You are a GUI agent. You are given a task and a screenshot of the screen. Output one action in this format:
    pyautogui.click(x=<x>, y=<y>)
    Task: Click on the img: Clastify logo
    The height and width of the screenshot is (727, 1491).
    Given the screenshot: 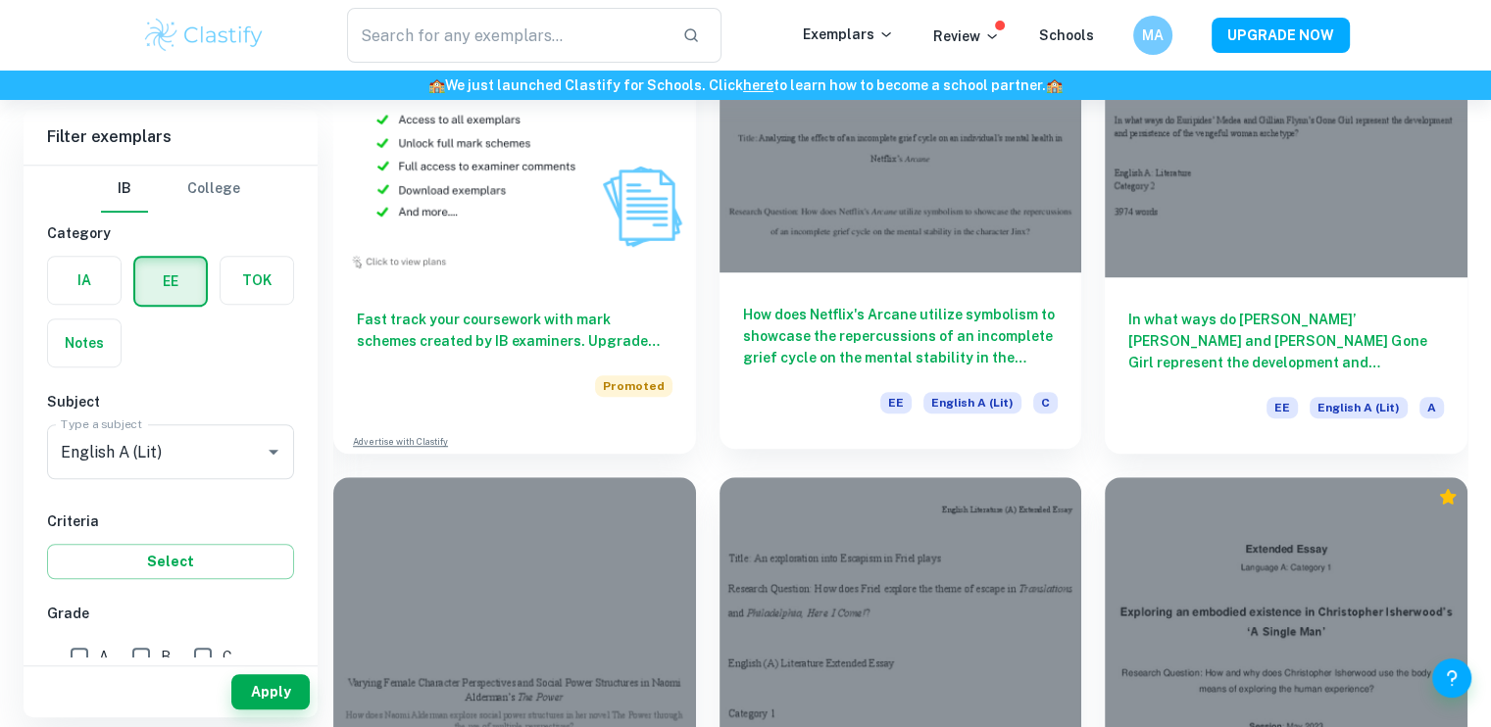 What is the action you would take?
    pyautogui.click(x=204, y=35)
    